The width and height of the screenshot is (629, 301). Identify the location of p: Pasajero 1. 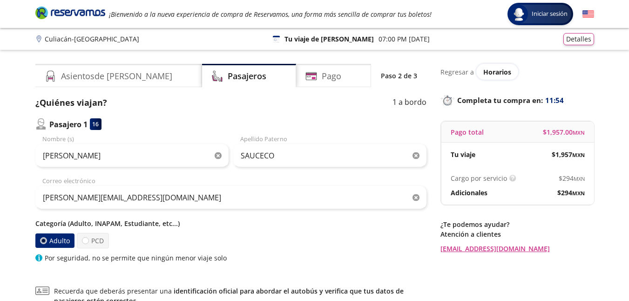
(68, 124).